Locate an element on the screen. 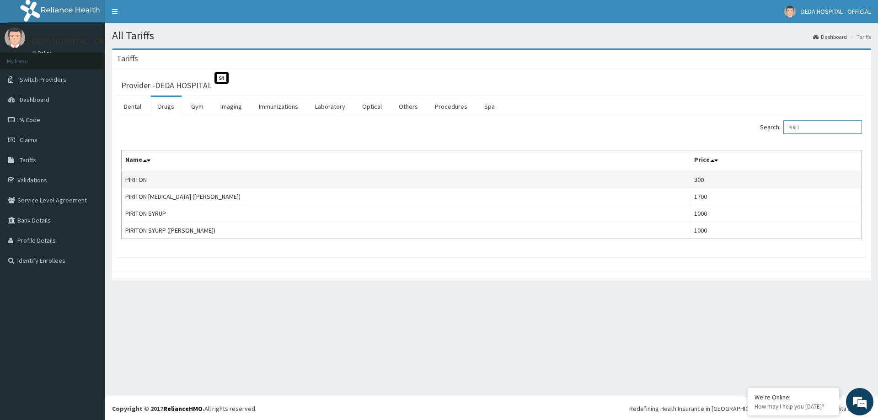 The image size is (878, 420). label: Search: is located at coordinates (811, 127).